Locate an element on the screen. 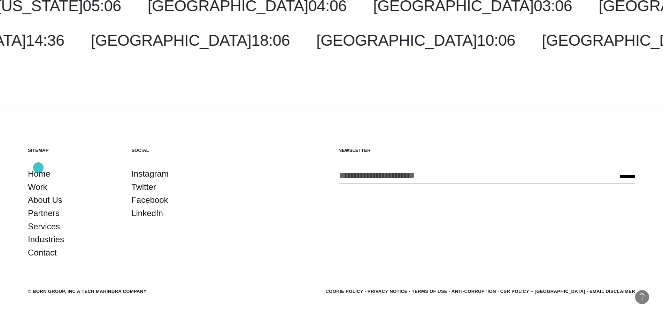 The image size is (663, 318). a: Twitter is located at coordinates (144, 187).